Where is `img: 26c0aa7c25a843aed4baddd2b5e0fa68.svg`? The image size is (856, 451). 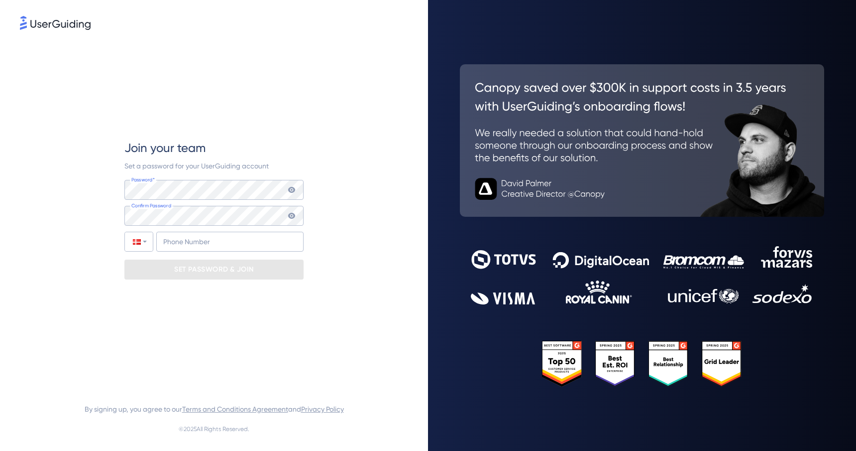
img: 26c0aa7c25a843aed4baddd2b5e0fa68.svg is located at coordinates (642, 140).